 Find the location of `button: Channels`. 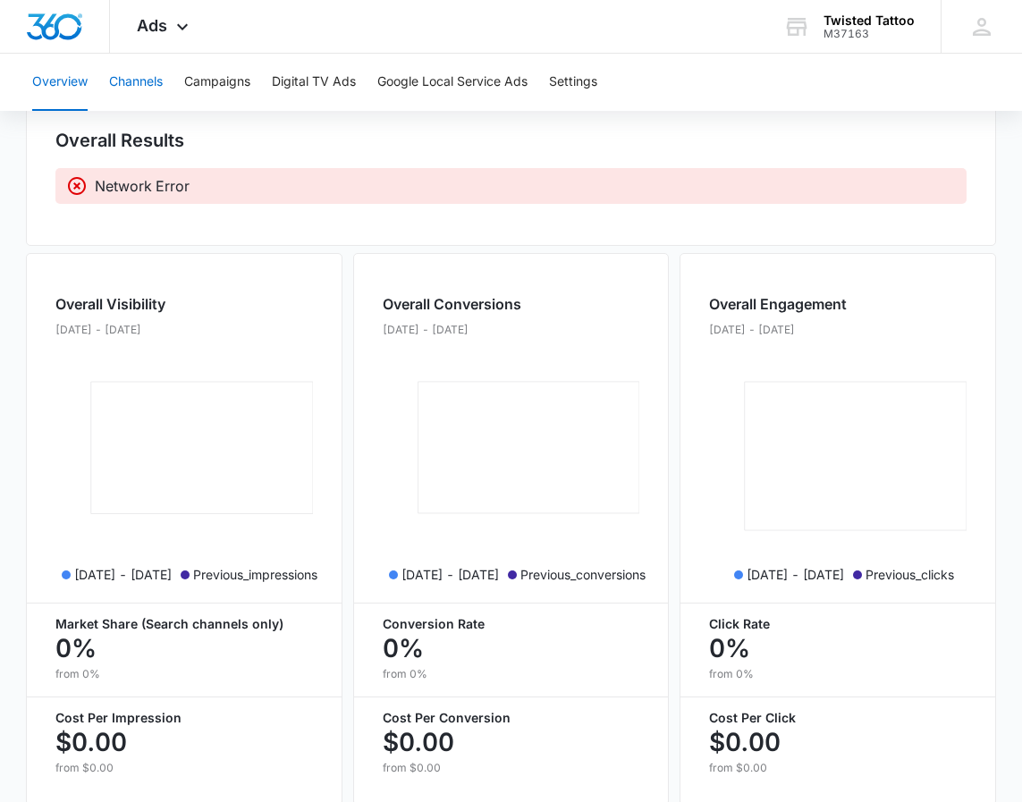

button: Channels is located at coordinates (136, 82).